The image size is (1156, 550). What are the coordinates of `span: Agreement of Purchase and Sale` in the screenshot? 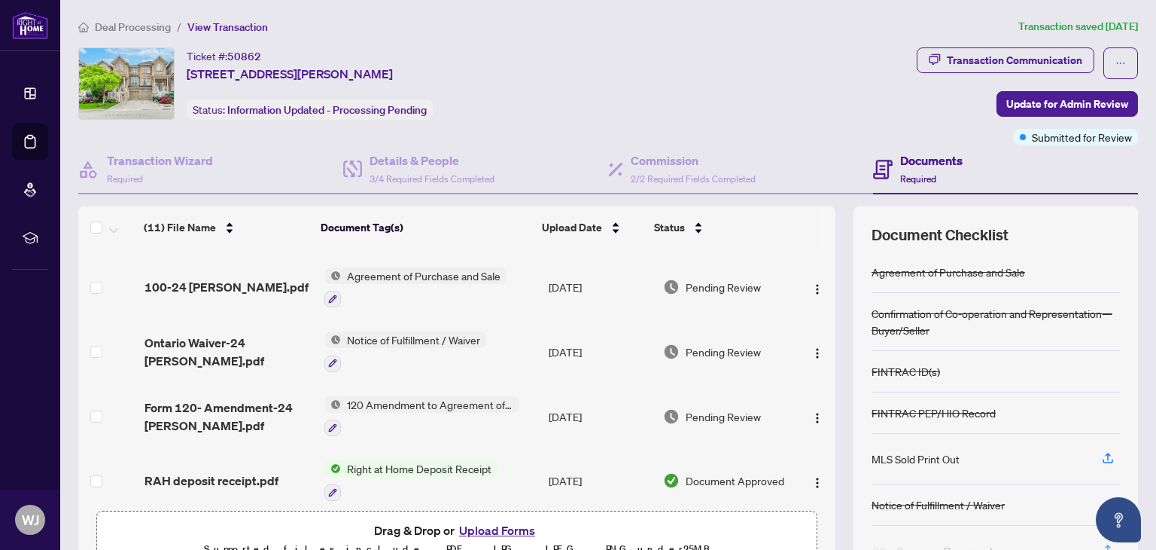 It's located at (424, 276).